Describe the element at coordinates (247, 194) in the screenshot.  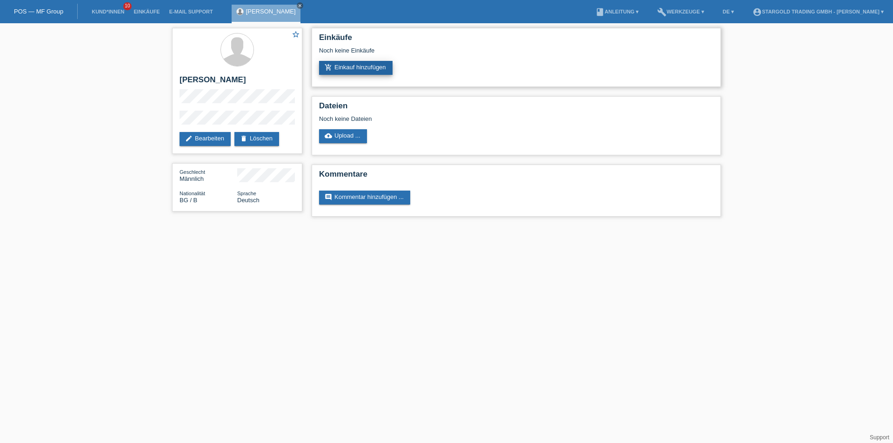
I see `span: Sprache` at that location.